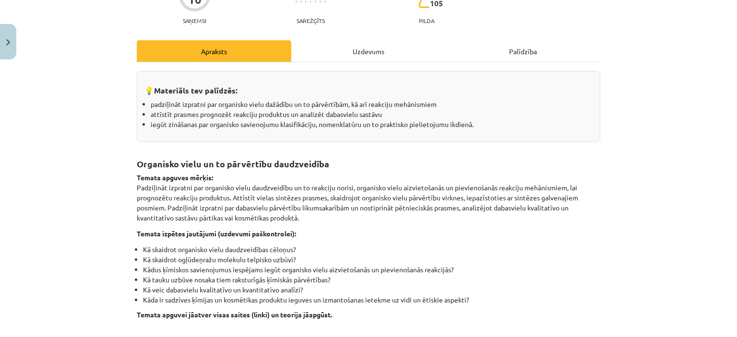 The width and height of the screenshot is (737, 337). What do you see at coordinates (371, 259) in the screenshot?
I see `li: Kā skaidrot ogļūdeņražu molekulu telpisko uzbūvi?` at bounding box center [371, 259].